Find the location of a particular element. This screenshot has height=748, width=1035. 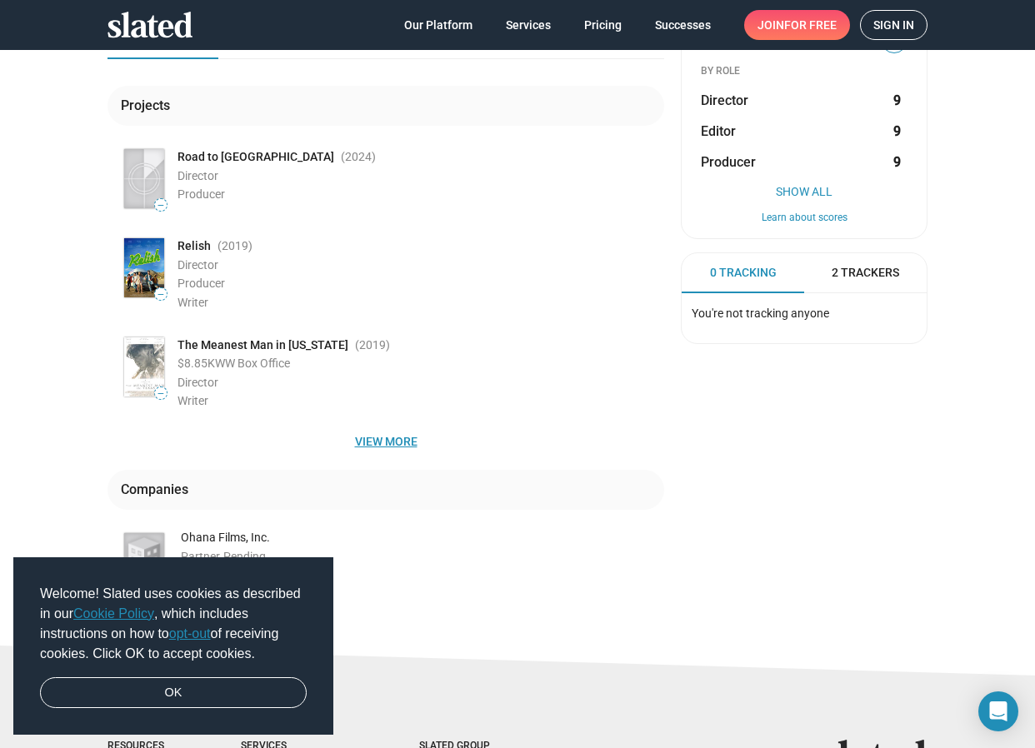

span: Pricing is located at coordinates (602, 25).